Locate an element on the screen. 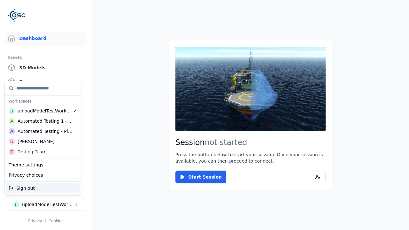  div: Sign out is located at coordinates (43, 188).